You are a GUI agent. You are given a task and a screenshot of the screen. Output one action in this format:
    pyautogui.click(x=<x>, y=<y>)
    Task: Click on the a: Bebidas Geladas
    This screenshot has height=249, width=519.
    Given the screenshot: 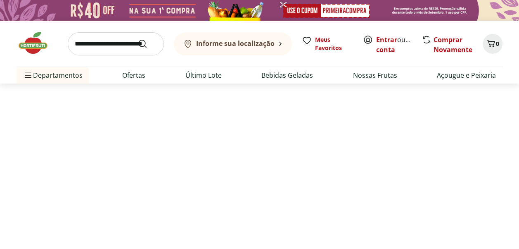 What is the action you would take?
    pyautogui.click(x=287, y=75)
    